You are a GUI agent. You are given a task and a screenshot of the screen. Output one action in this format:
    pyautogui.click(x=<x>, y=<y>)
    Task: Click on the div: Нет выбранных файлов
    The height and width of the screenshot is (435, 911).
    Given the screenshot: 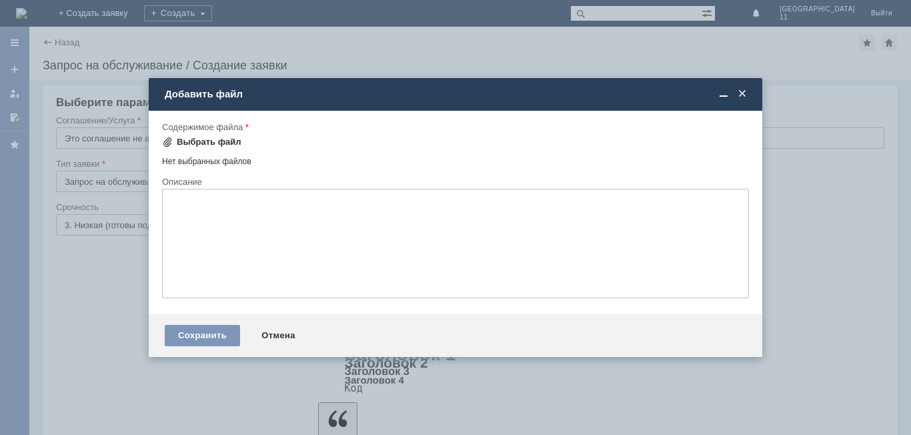 What is the action you would take?
    pyautogui.click(x=456, y=159)
    